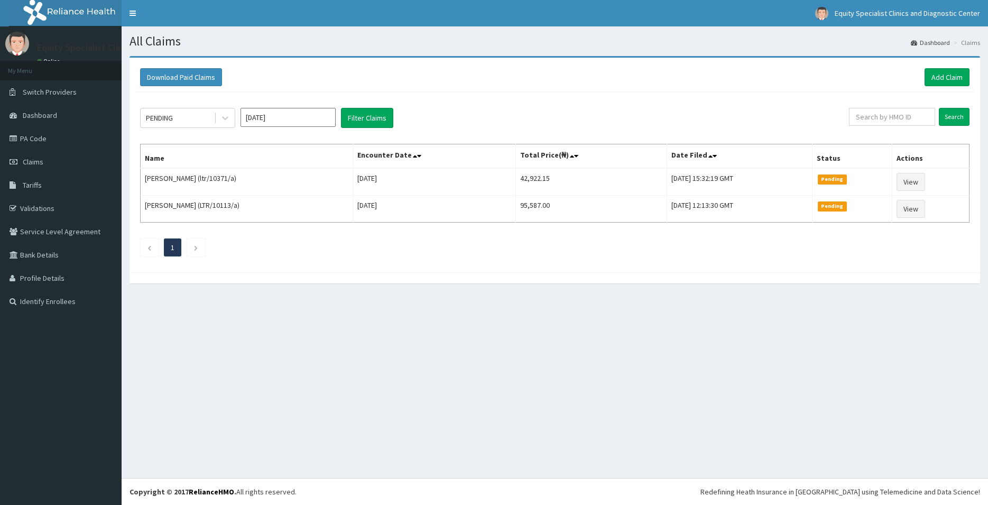 The height and width of the screenshot is (505, 988). I want to click on button: Filter Claims, so click(367, 118).